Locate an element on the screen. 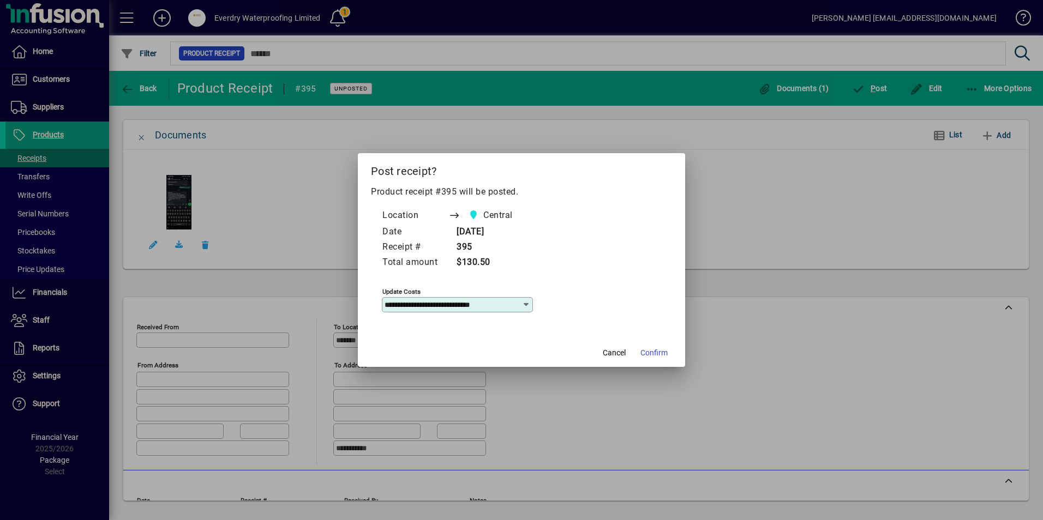  td: $130.50 is located at coordinates (491, 263).